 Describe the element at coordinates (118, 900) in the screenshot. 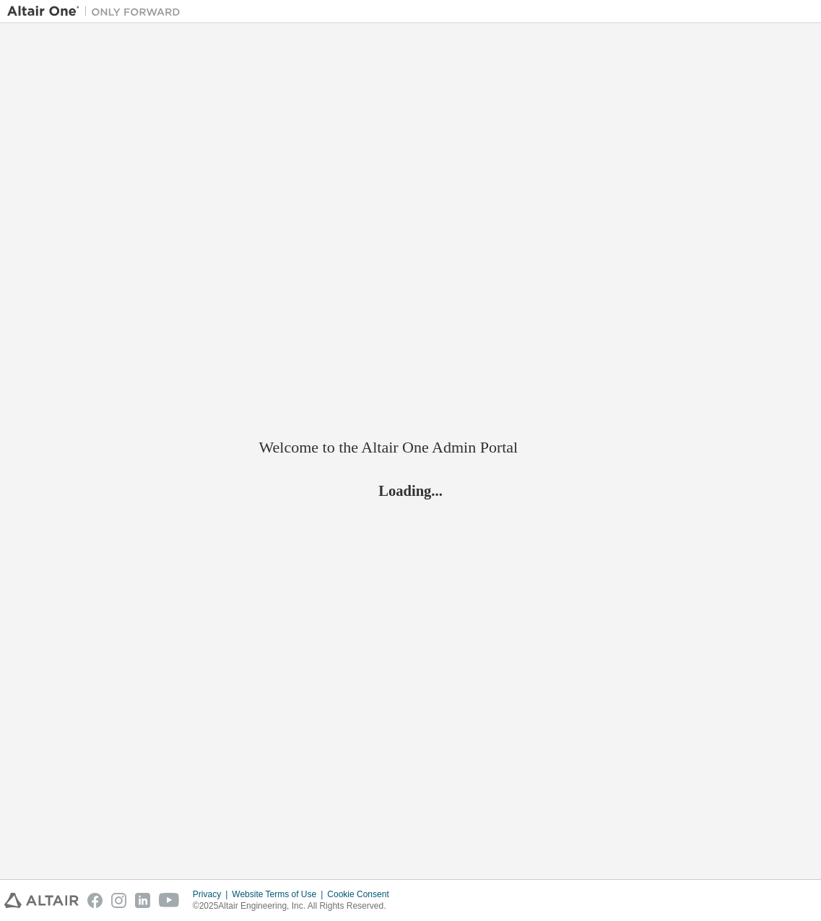

I see `img: instagram.svg` at that location.